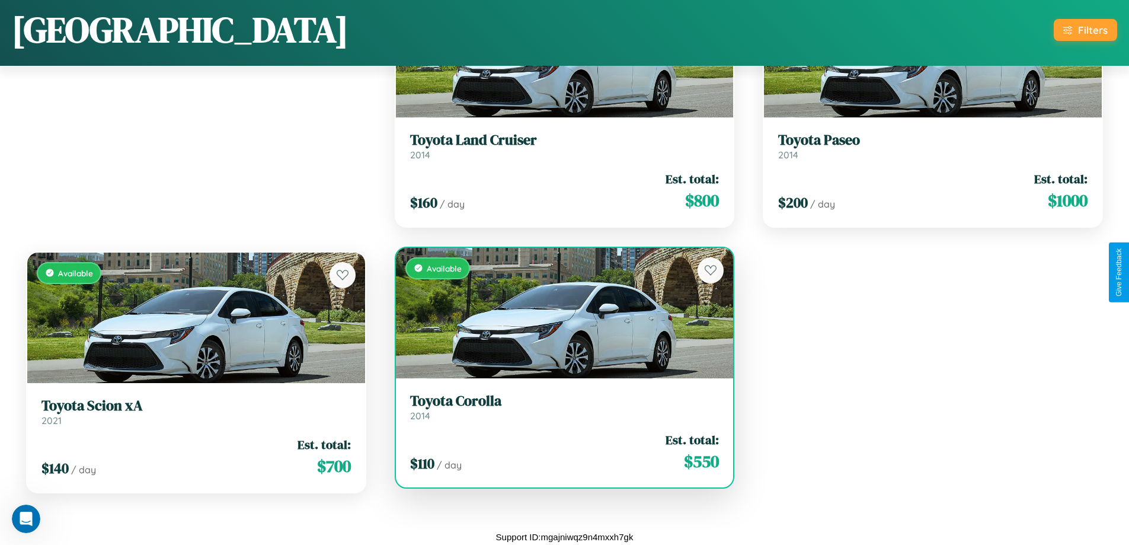 Image resolution: width=1129 pixels, height=545 pixels. Describe the element at coordinates (565, 536) in the screenshot. I see `p: Support ID: mgajniwqz9n4mxxh7gk` at that location.